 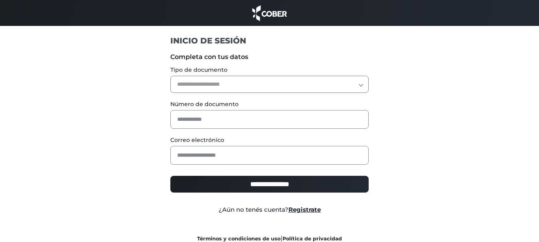 I want to click on a: Política de privacidad, so click(x=312, y=238).